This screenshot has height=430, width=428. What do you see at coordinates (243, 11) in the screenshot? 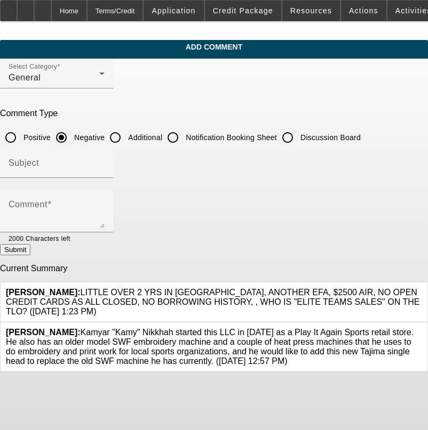
I see `button: Credit Package` at bounding box center [243, 11].